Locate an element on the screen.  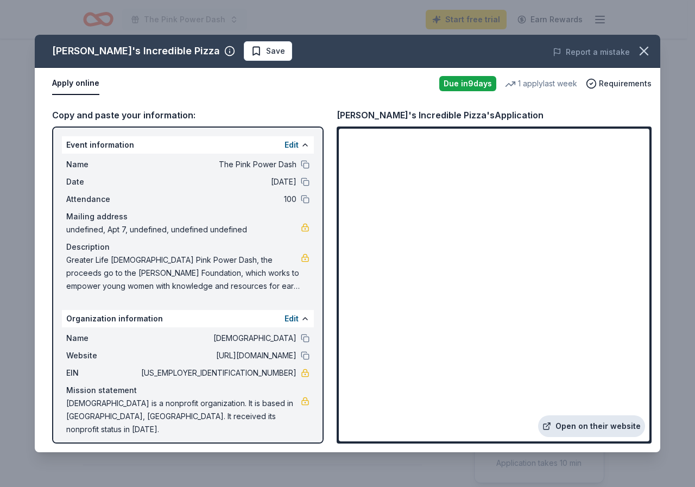
button: Apply online is located at coordinates (75, 84).